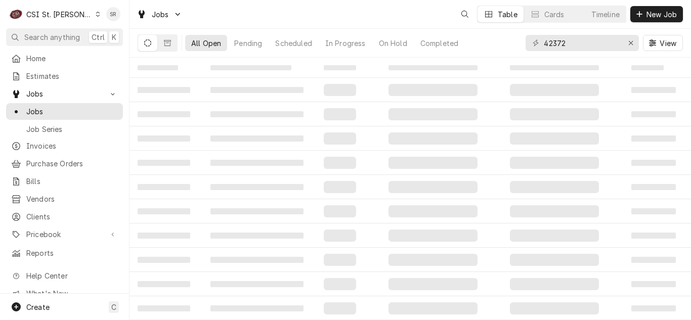 This screenshot has height=320, width=691. Describe the element at coordinates (346, 43) in the screenshot. I see `div: In Progress` at that location.